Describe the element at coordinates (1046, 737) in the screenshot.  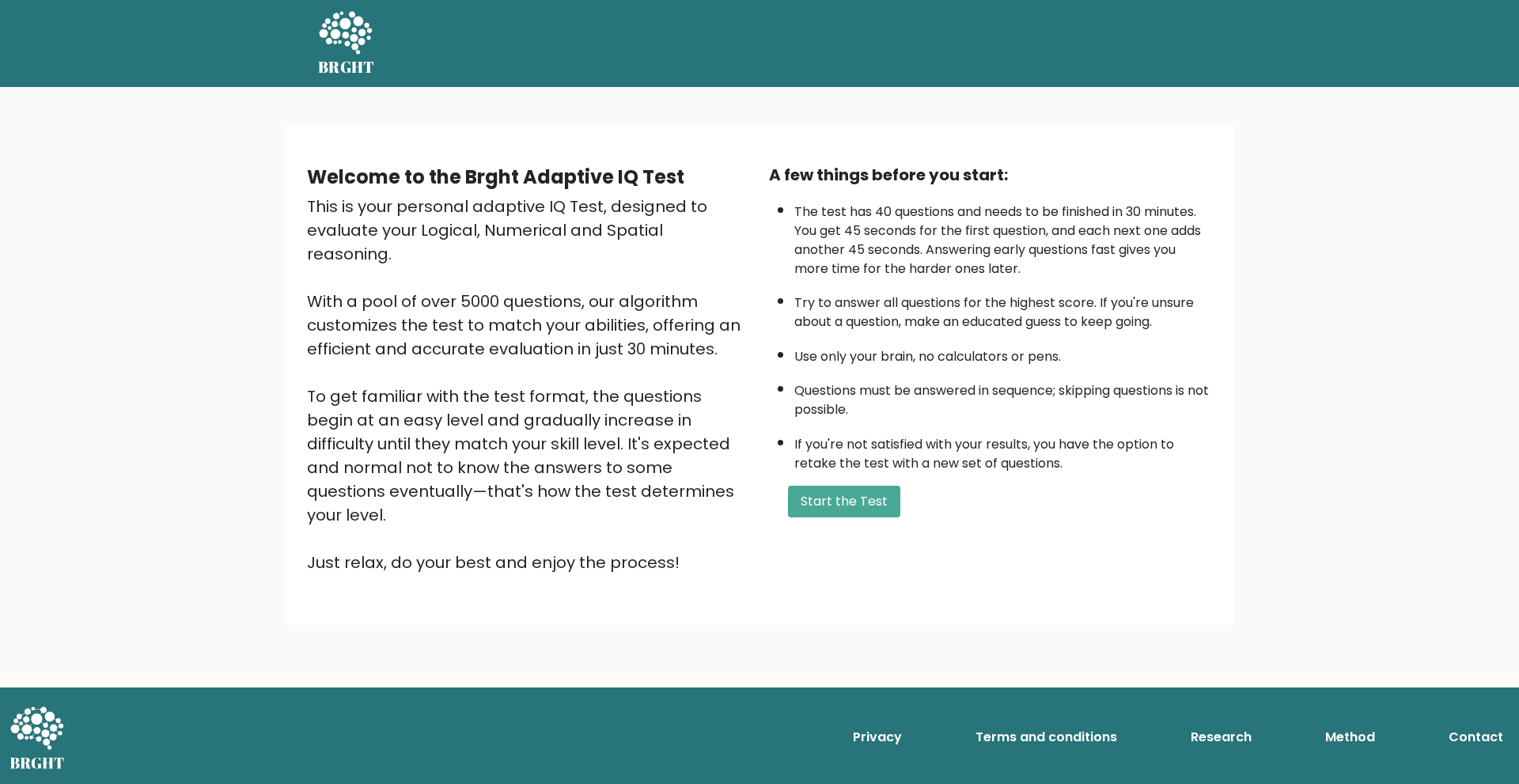
I see `a: Terms and conditions` at that location.